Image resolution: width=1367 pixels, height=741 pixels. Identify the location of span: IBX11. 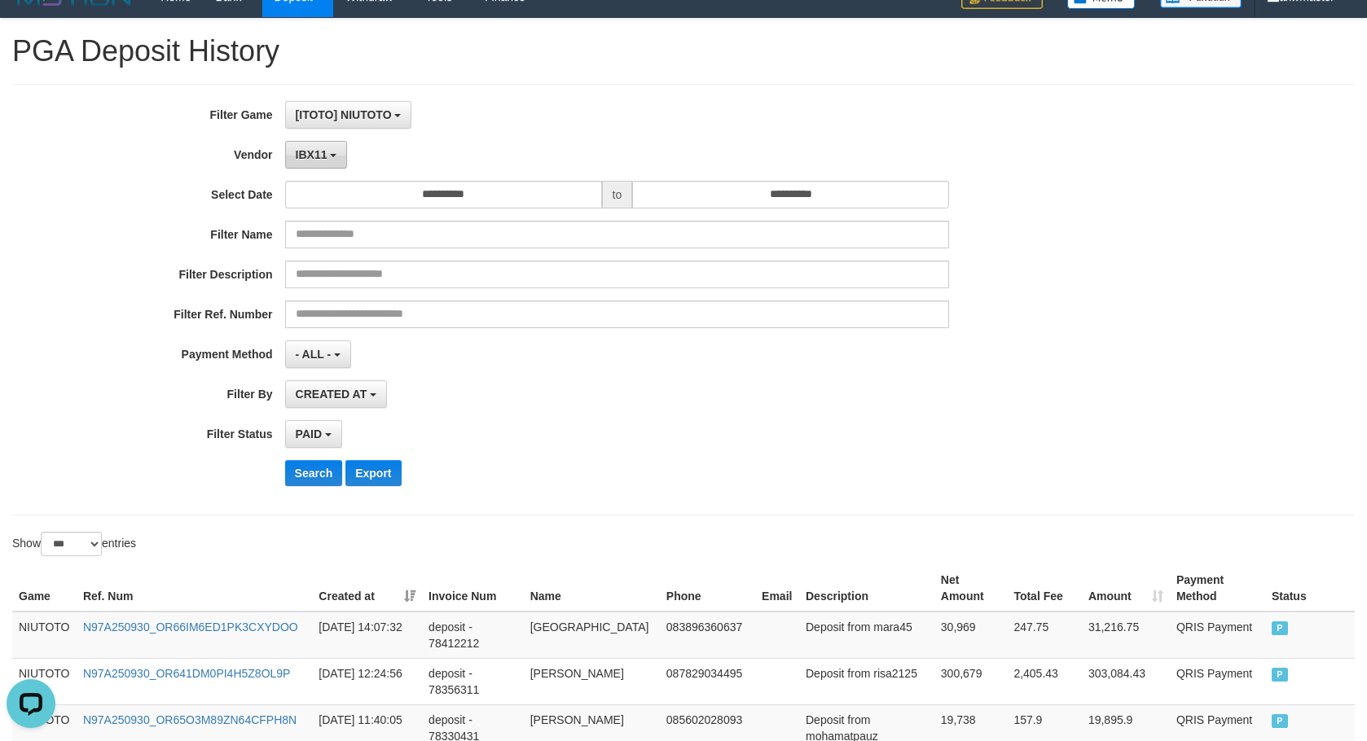
(311, 155).